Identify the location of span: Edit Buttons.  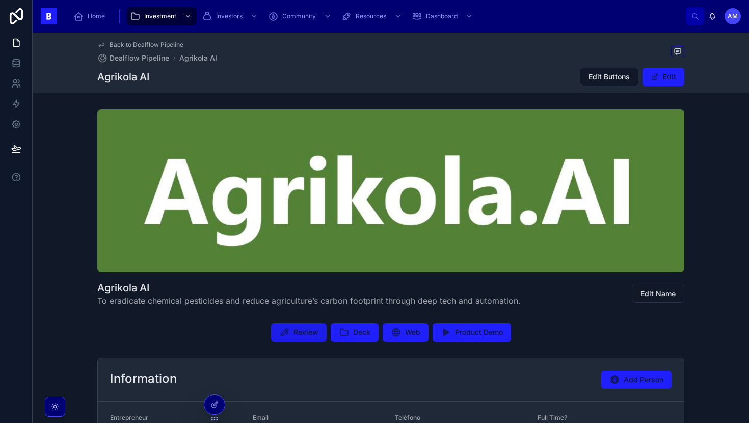
(609, 77).